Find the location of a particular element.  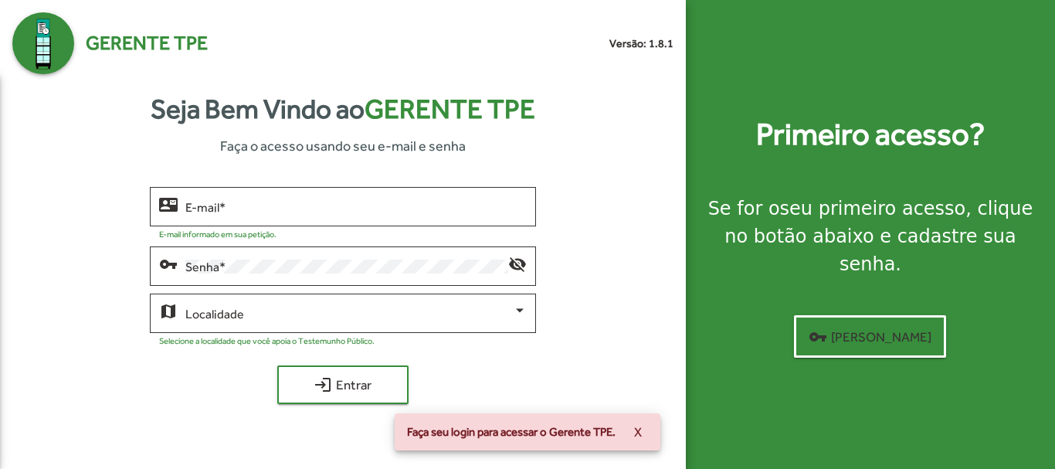

mat-icon: visibility_off is located at coordinates (518, 263).